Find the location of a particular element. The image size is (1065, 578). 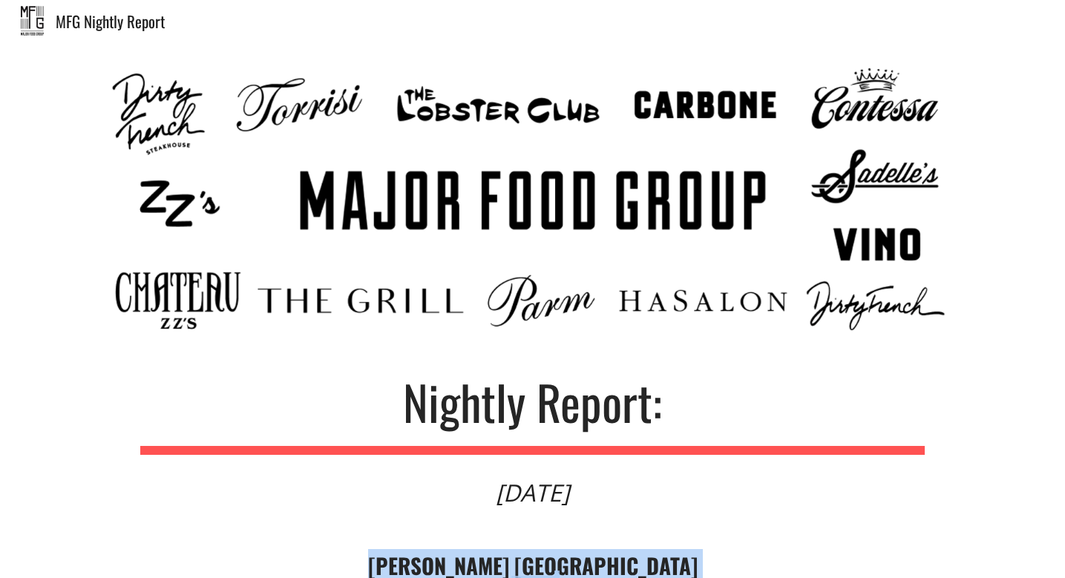

img: mfg_nightly.jpeg is located at coordinates (32, 21).